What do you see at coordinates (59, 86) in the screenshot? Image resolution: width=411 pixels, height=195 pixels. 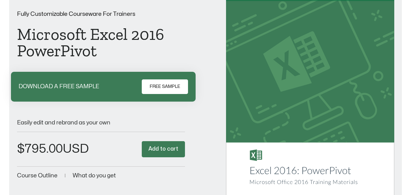 I see `p: DOWNLOAD A FREE SAMPLE` at bounding box center [59, 86].